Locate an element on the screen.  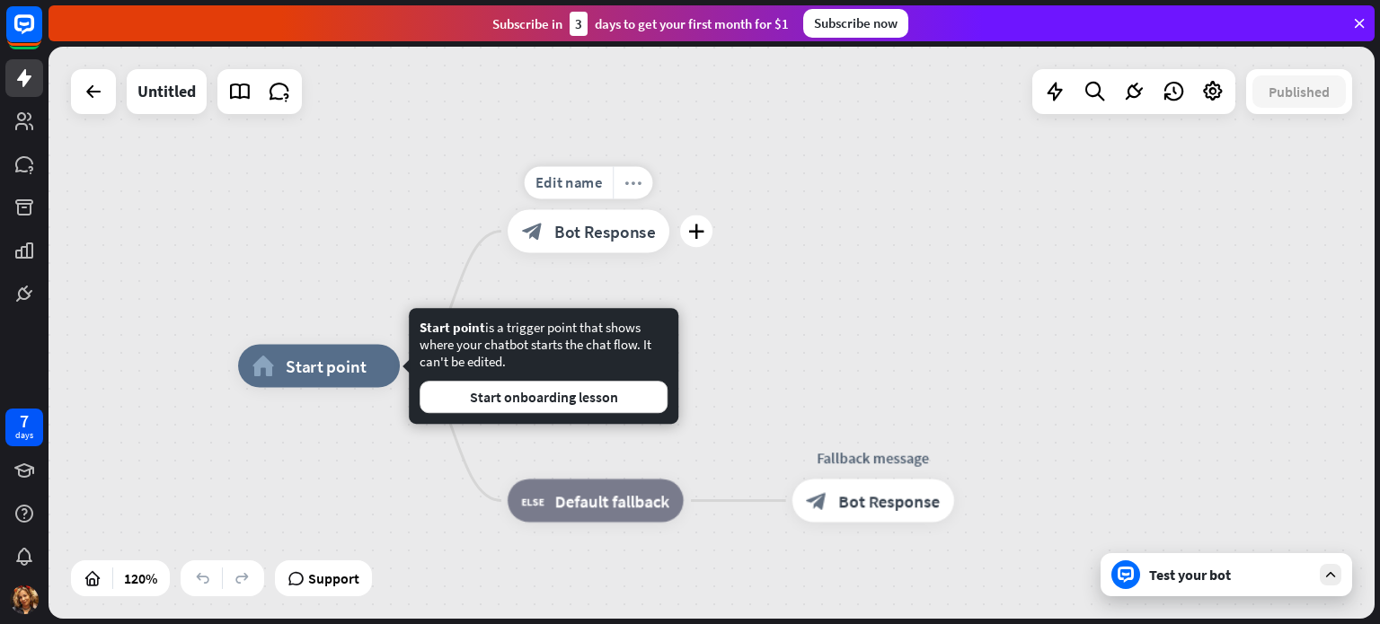
div: 120% is located at coordinates (140, 578).